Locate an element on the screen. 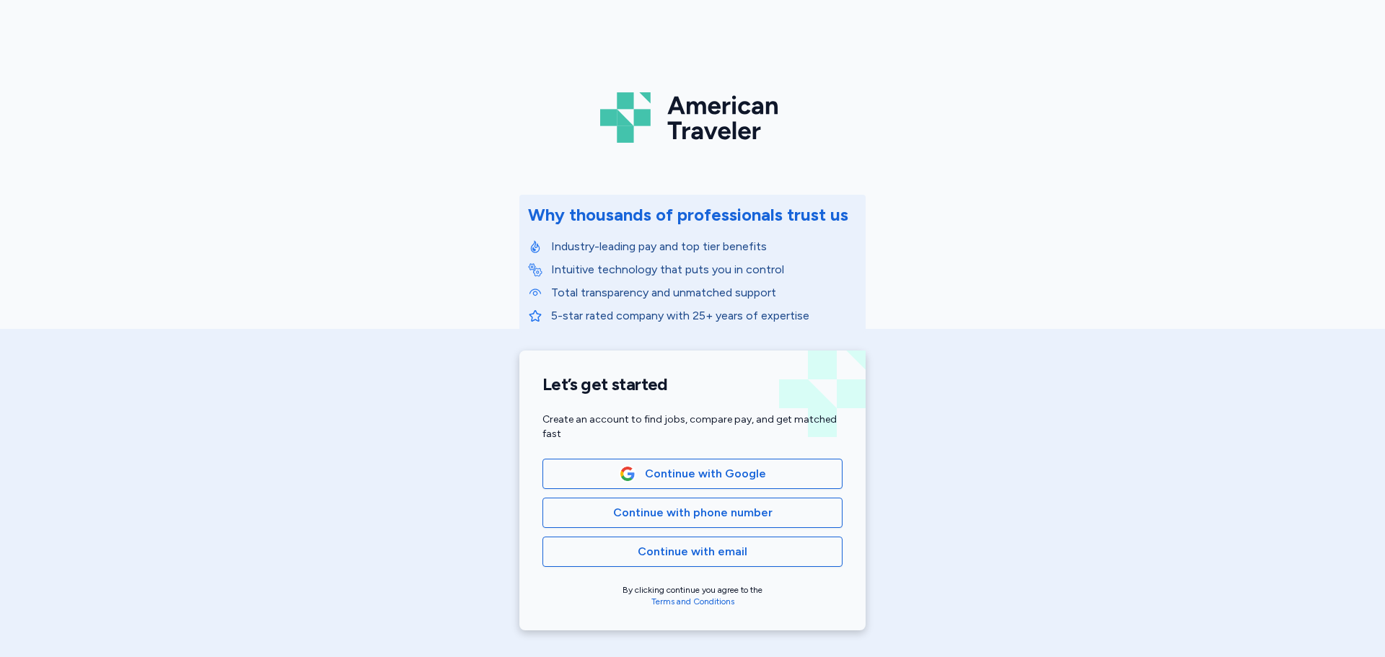 This screenshot has width=1385, height=657. span: Continue with email is located at coordinates (692, 552).